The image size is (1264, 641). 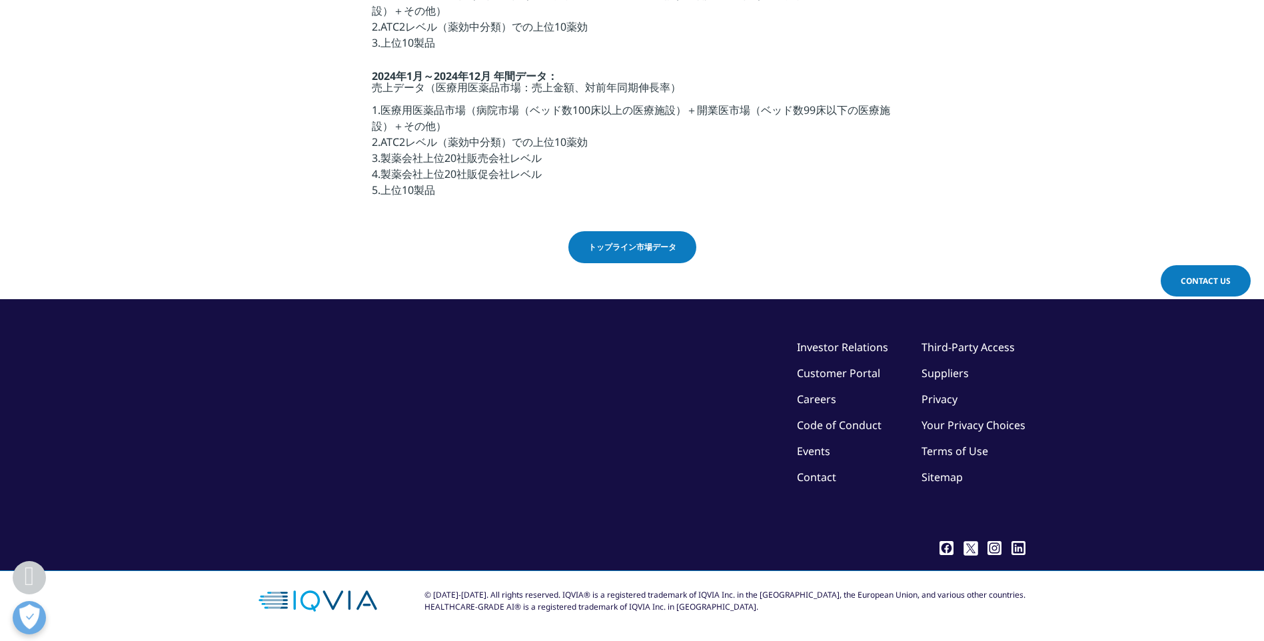 What do you see at coordinates (697, 110) in the screenshot?
I see `span: 床以上の医療施設）＋開業医市場（ベッド数` at bounding box center [697, 110].